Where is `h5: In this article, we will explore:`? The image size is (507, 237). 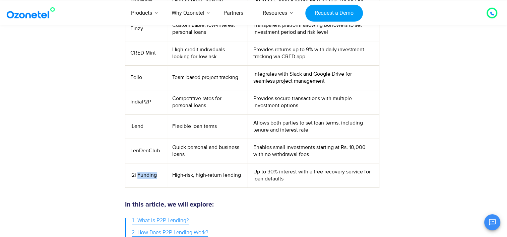 h5: In this article, we will explore: is located at coordinates (252, 205).